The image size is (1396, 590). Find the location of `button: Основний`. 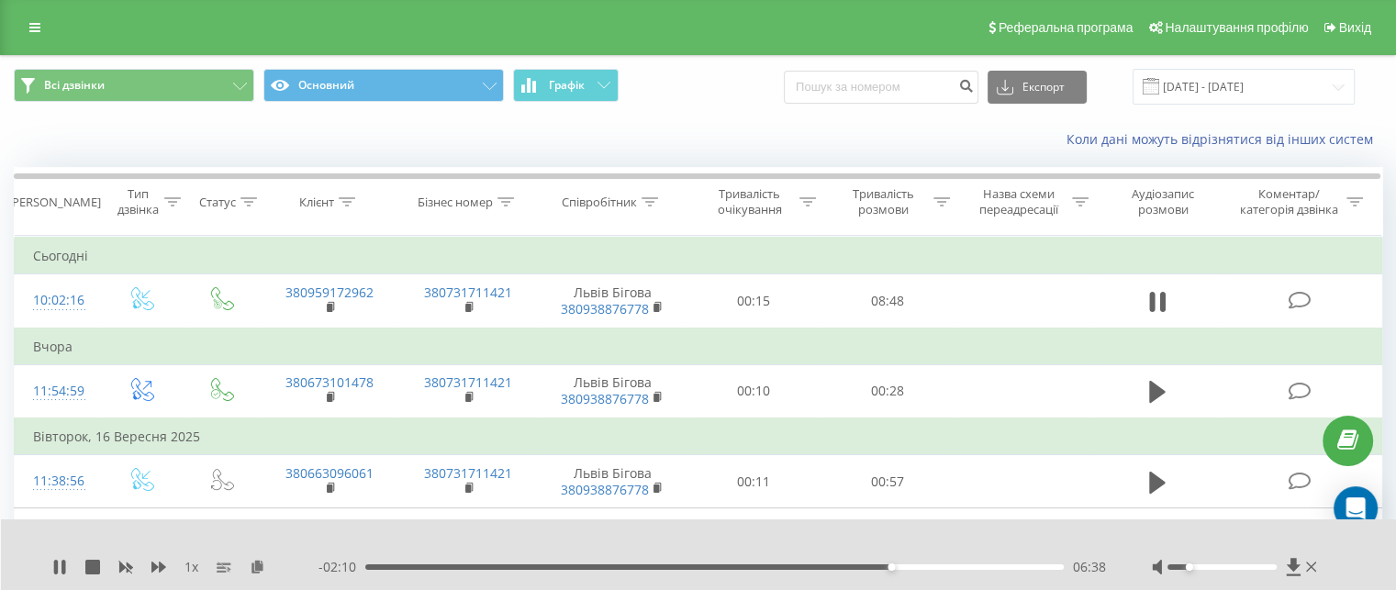

button: Основний is located at coordinates (384, 85).